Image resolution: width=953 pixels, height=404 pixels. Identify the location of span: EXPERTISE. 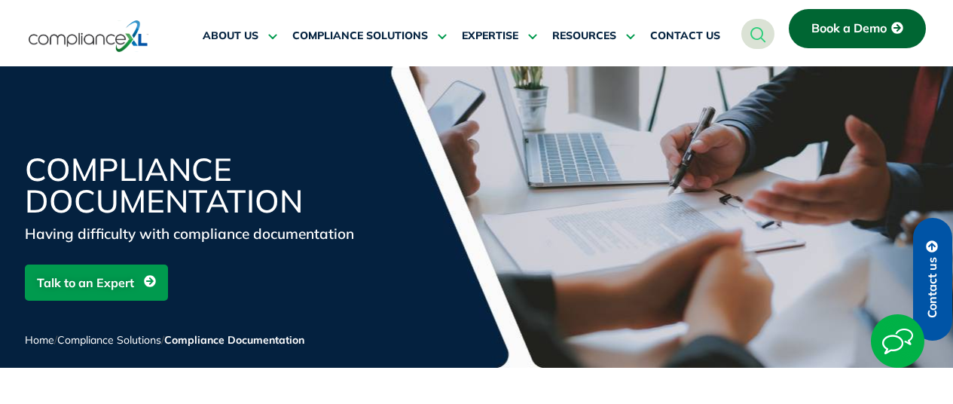
(490, 36).